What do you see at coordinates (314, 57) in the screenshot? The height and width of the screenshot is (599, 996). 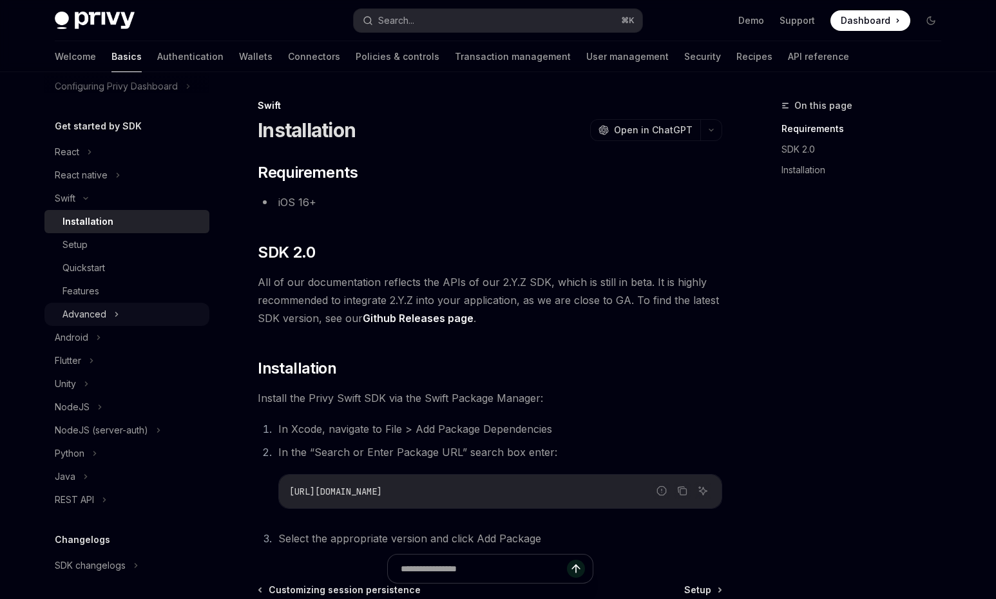 I see `a: Connectors` at bounding box center [314, 57].